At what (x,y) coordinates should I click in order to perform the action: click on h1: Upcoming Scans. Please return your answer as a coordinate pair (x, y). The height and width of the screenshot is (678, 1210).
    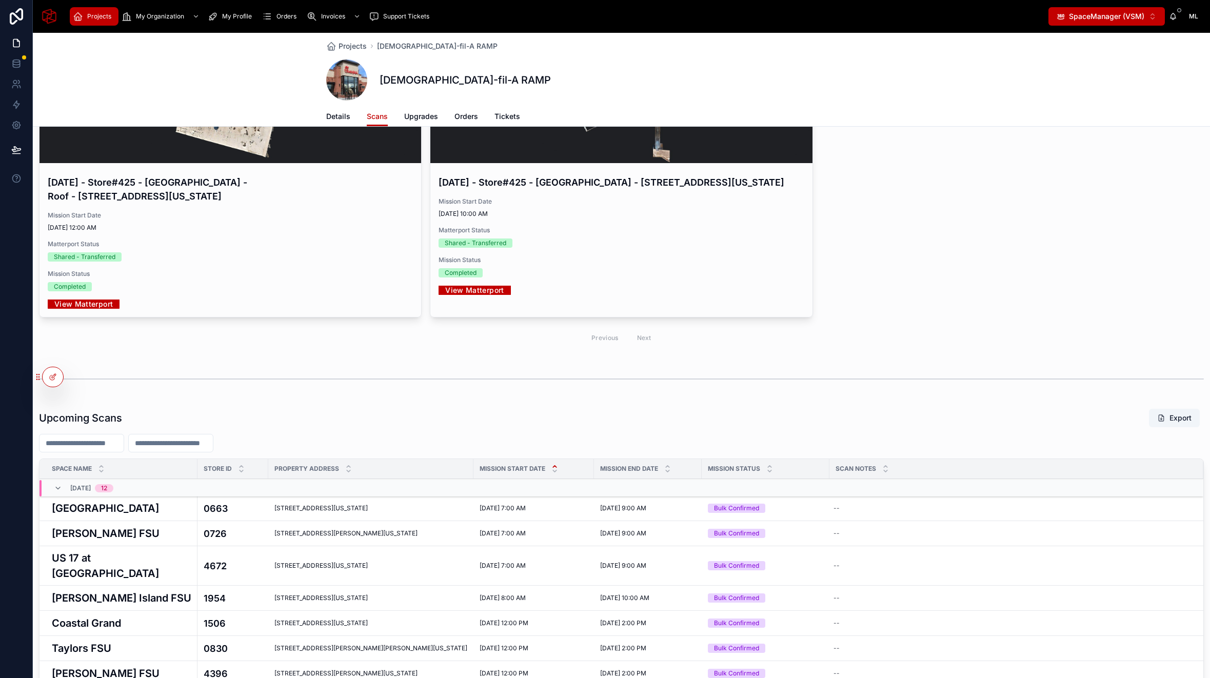
    Looking at the image, I should click on (81, 418).